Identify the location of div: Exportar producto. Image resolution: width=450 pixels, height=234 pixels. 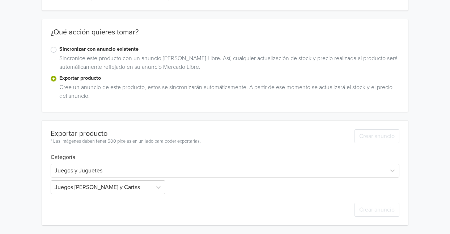
(126, 133).